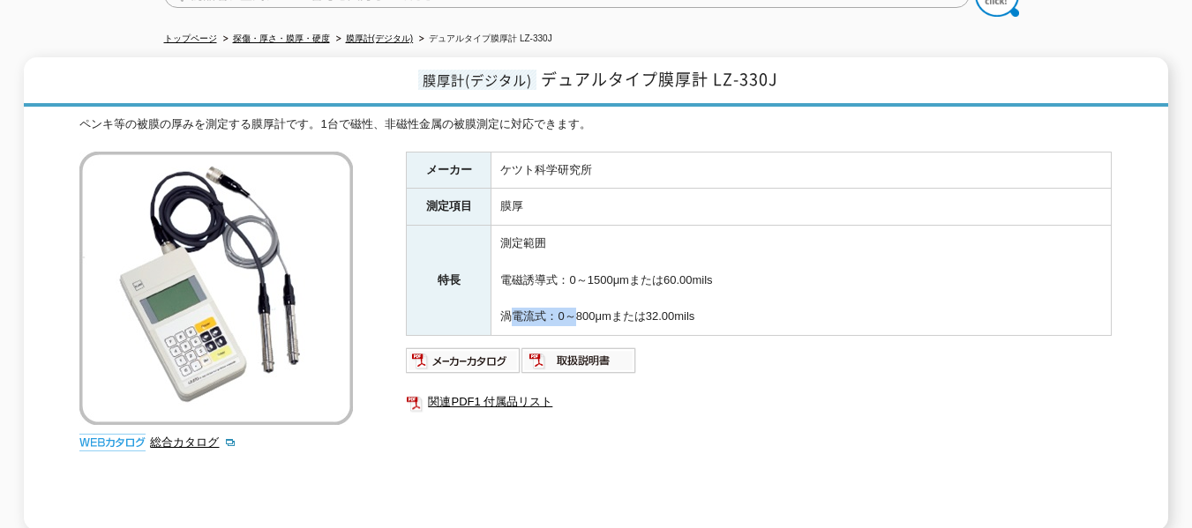  Describe the element at coordinates (801, 170) in the screenshot. I see `td: ケツト科学研究所` at that location.